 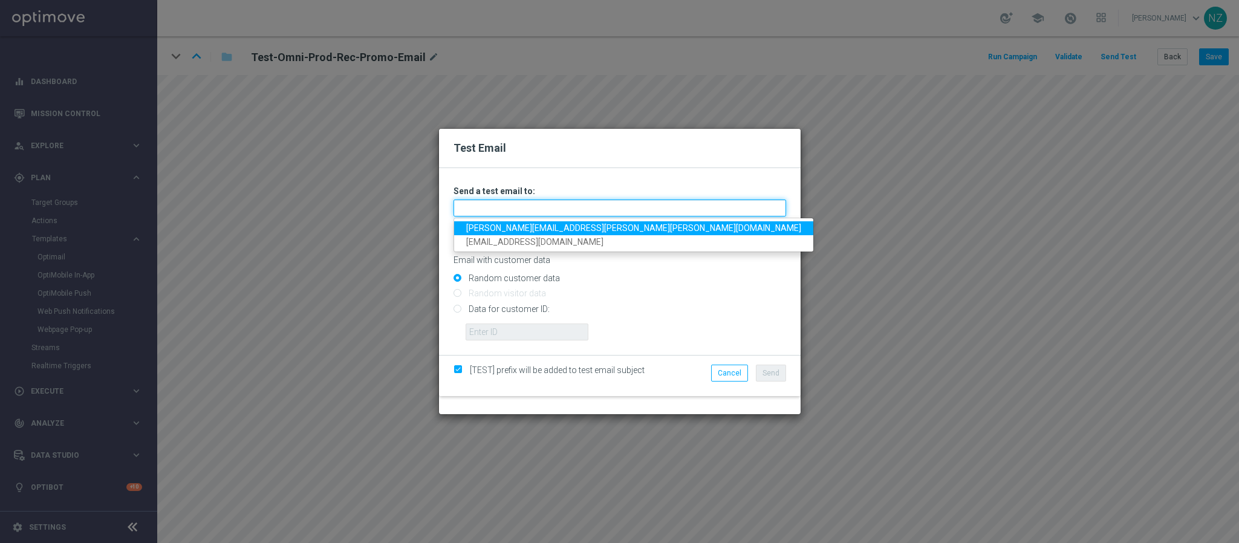 What do you see at coordinates (513, 278) in the screenshot?
I see `label: Random customer data` at bounding box center [513, 278].